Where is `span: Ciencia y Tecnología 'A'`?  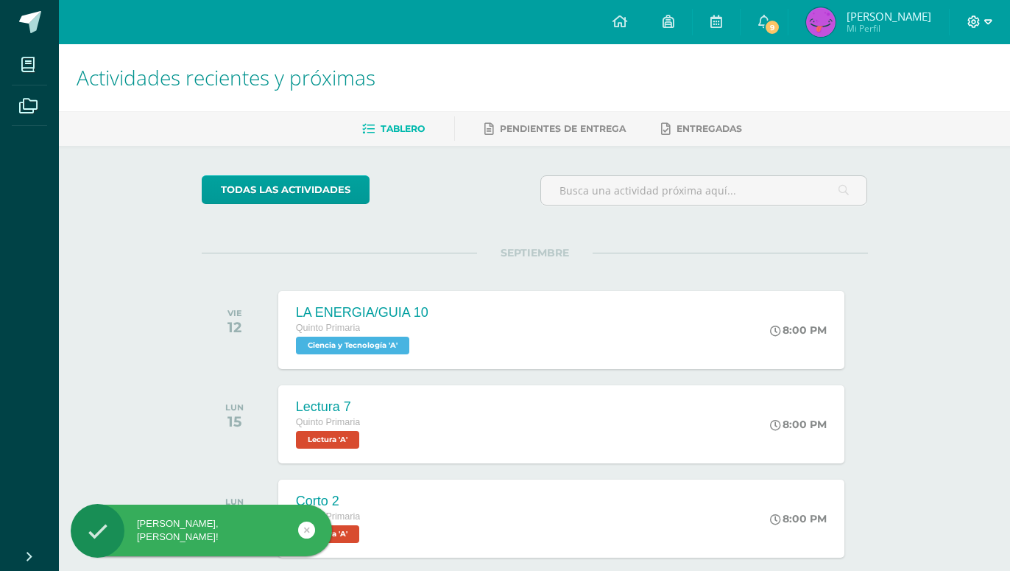 span: Ciencia y Tecnología 'A' is located at coordinates (353, 345).